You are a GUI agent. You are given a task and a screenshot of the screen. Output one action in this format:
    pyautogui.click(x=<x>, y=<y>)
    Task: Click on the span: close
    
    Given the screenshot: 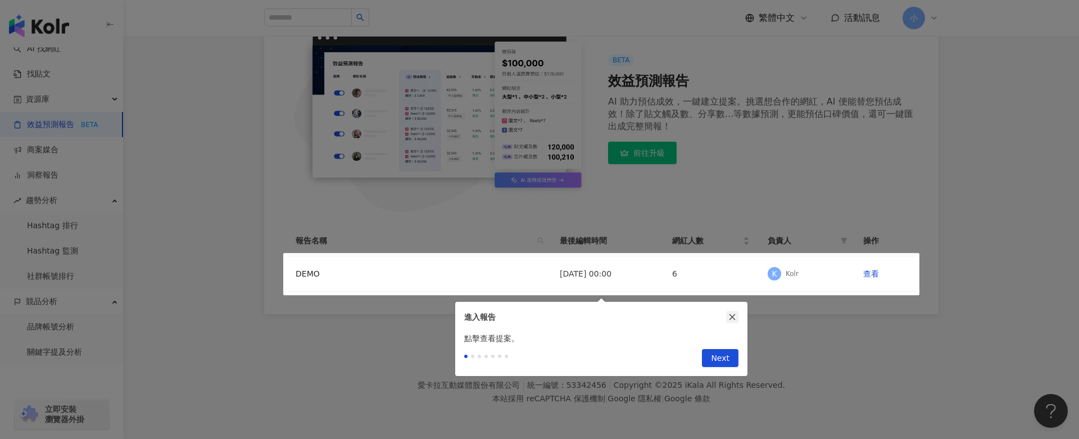 What is the action you would take?
    pyautogui.click(x=732, y=317)
    